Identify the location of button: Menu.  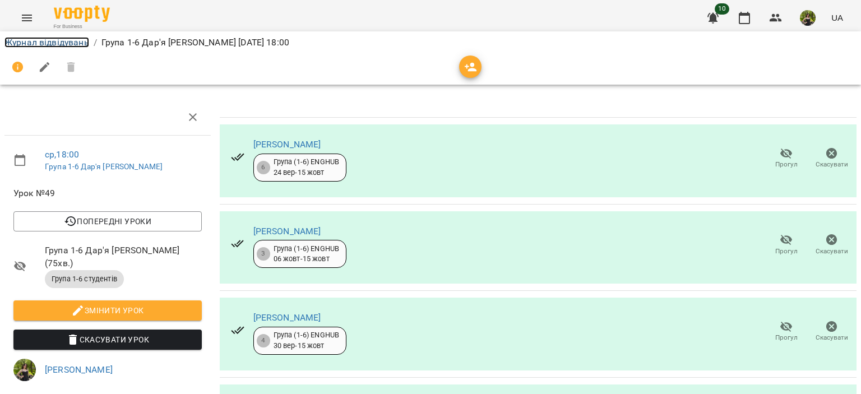
(27, 18).